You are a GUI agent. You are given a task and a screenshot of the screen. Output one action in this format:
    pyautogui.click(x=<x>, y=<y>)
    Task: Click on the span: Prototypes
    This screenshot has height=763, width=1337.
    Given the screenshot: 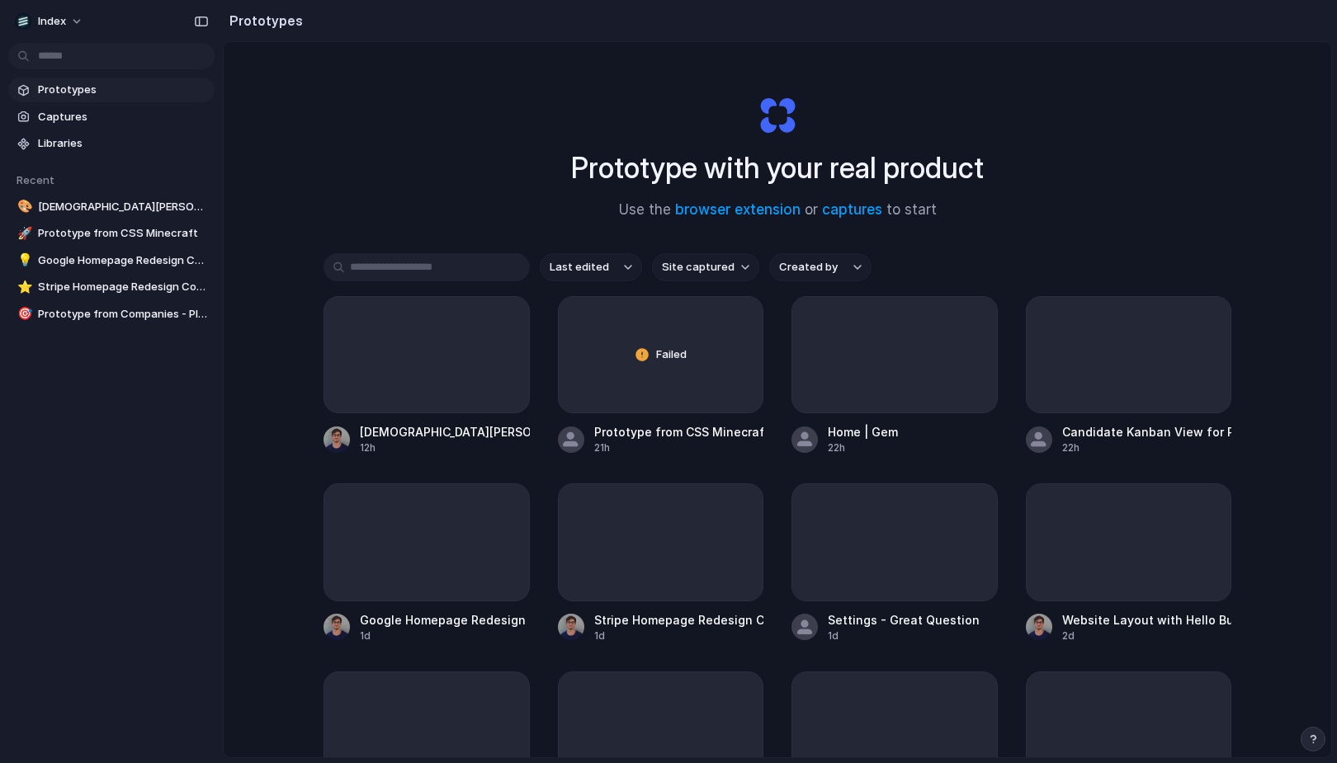 What is the action you would take?
    pyautogui.click(x=123, y=90)
    